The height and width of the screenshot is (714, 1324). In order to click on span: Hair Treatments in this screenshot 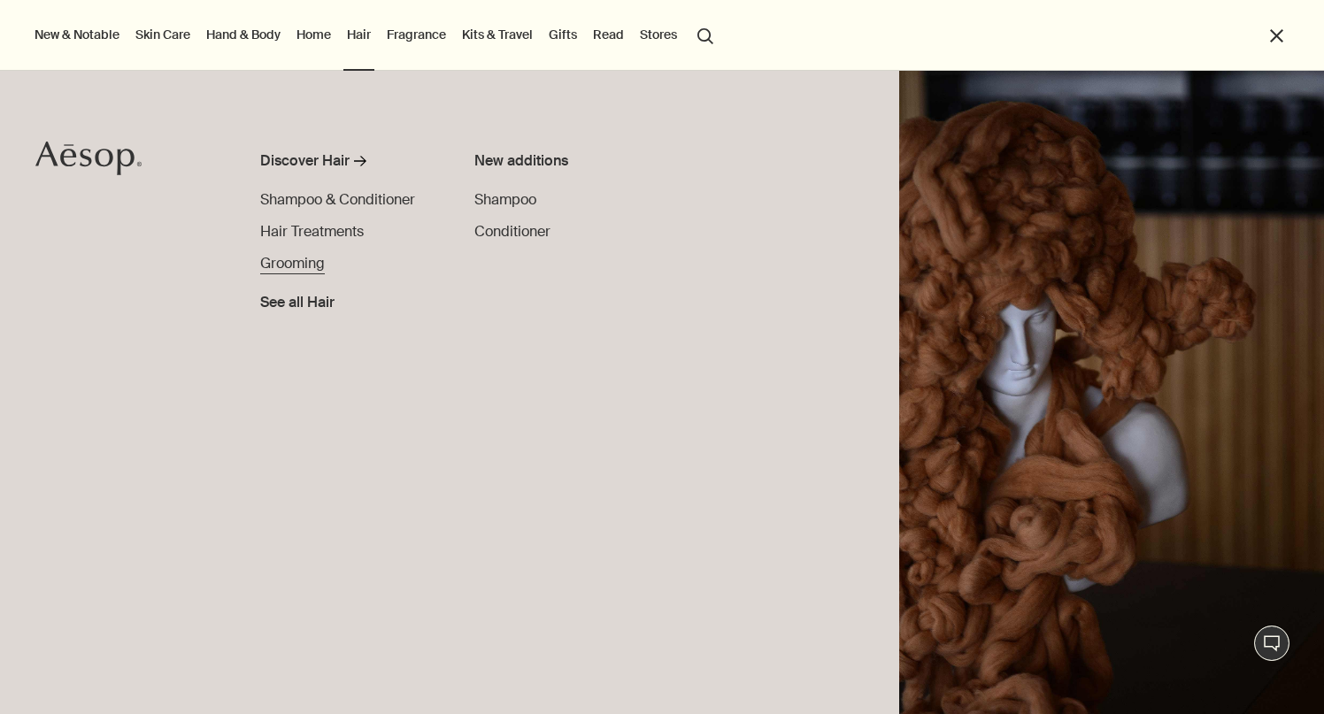, I will do `click(312, 231)`.